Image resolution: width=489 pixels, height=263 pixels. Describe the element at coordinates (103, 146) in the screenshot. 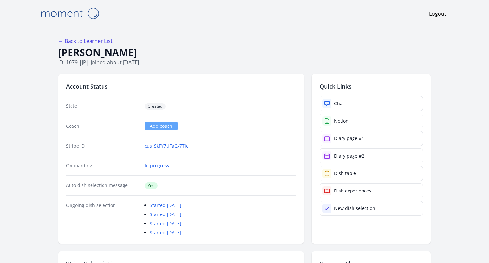

I see `dt: Stripe ID` at that location.